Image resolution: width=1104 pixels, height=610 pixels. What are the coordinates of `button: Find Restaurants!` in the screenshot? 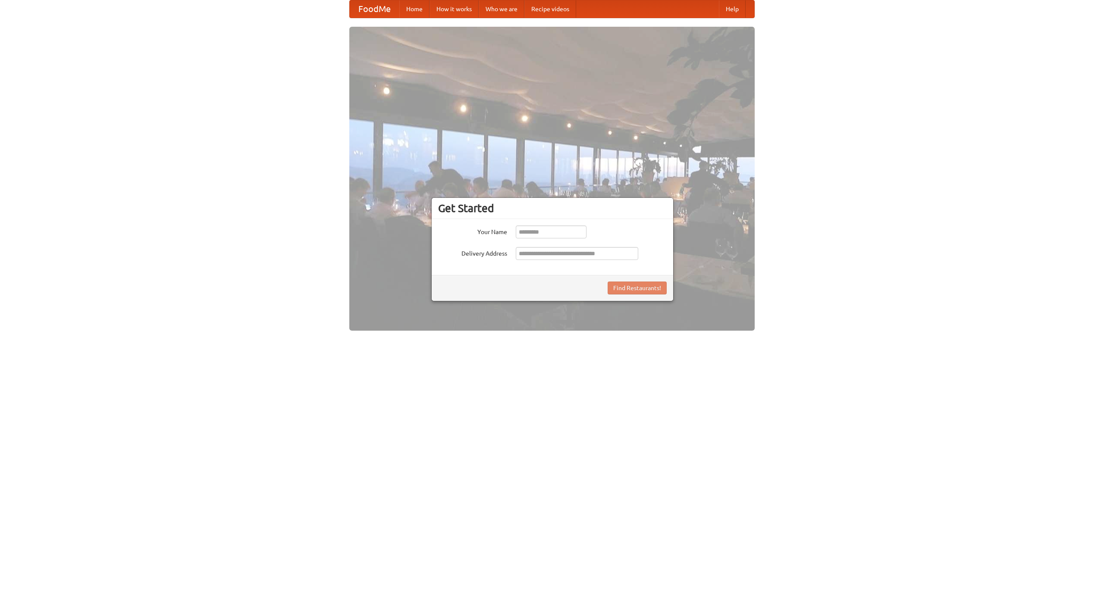 It's located at (637, 288).